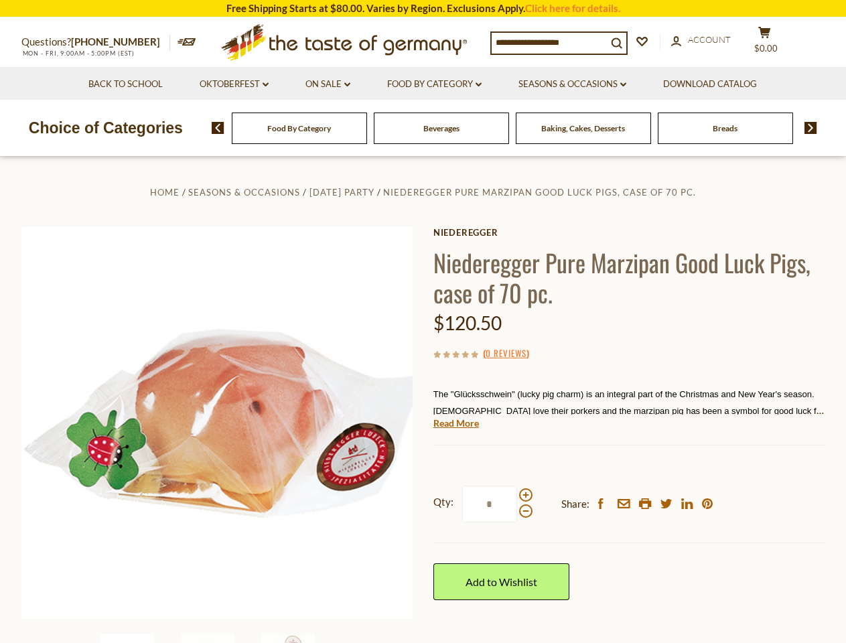 This screenshot has width=846, height=643. Describe the element at coordinates (328, 84) in the screenshot. I see `a: On Sale` at that location.